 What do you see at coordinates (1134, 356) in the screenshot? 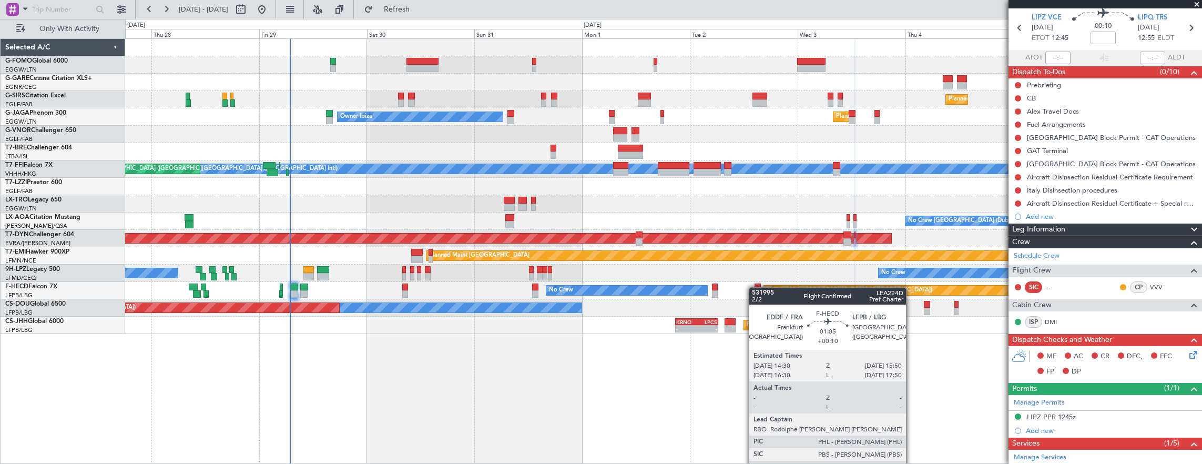
I see `span: DFC,` at bounding box center [1134, 356].